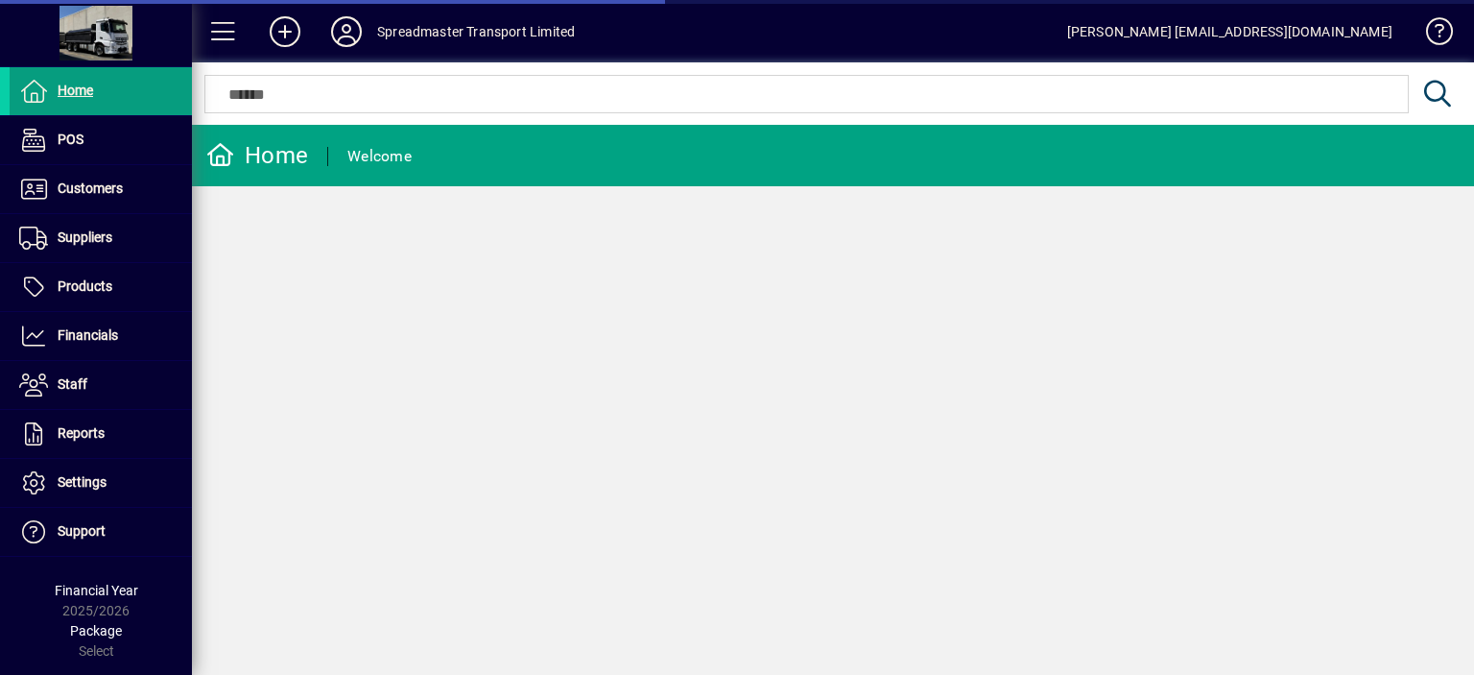 Image resolution: width=1474 pixels, height=675 pixels. I want to click on span: Suppliers, so click(84, 237).